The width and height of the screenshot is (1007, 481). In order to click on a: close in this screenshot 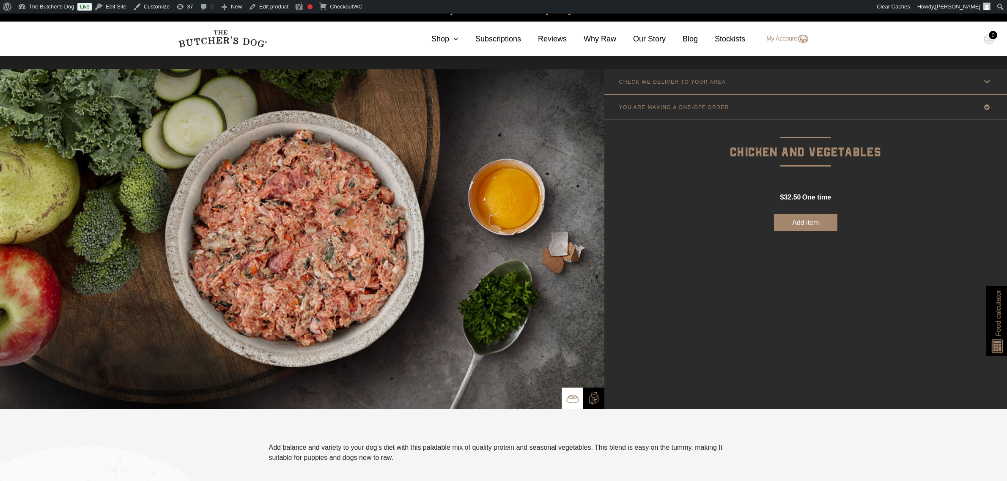, I will do `click(995, 10)`.